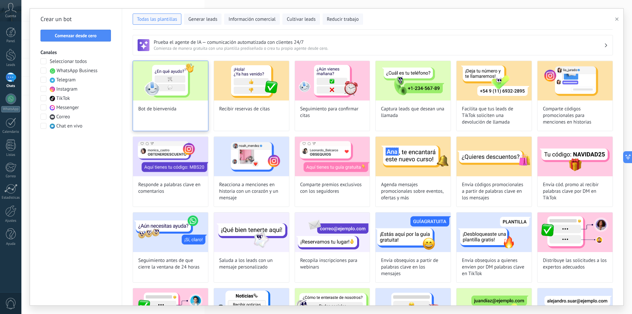 Image resolution: width=632 pixels, height=314 pixels. What do you see at coordinates (170, 81) in the screenshot?
I see `img: Bot de bienvenida` at bounding box center [170, 81].